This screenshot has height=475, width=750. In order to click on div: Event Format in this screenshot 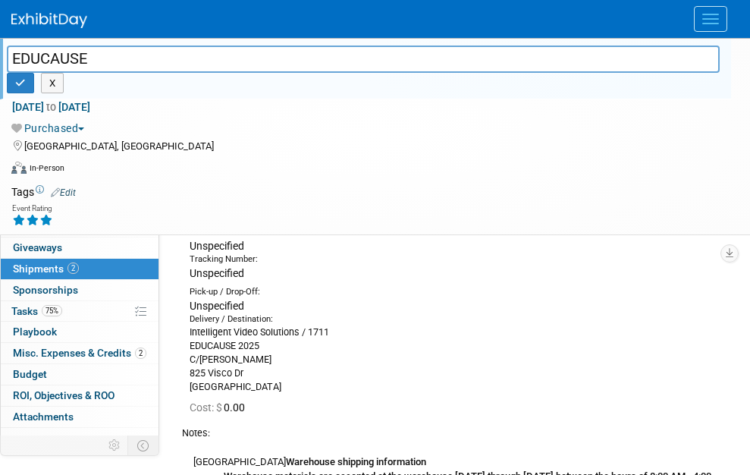, I will do `click(371, 171)`.